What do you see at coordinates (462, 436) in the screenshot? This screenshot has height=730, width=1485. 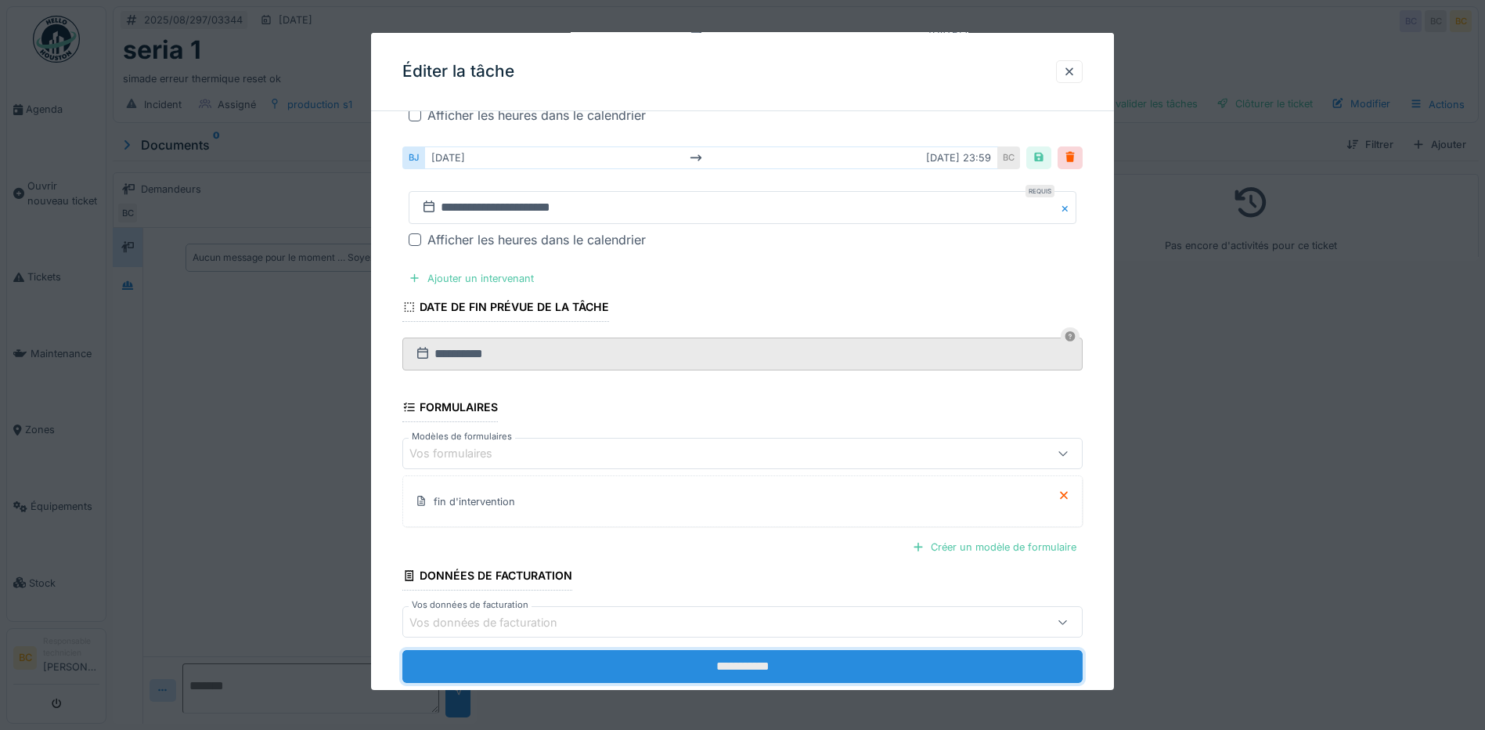 I see `label: Modèles de formulaires` at bounding box center [462, 436].